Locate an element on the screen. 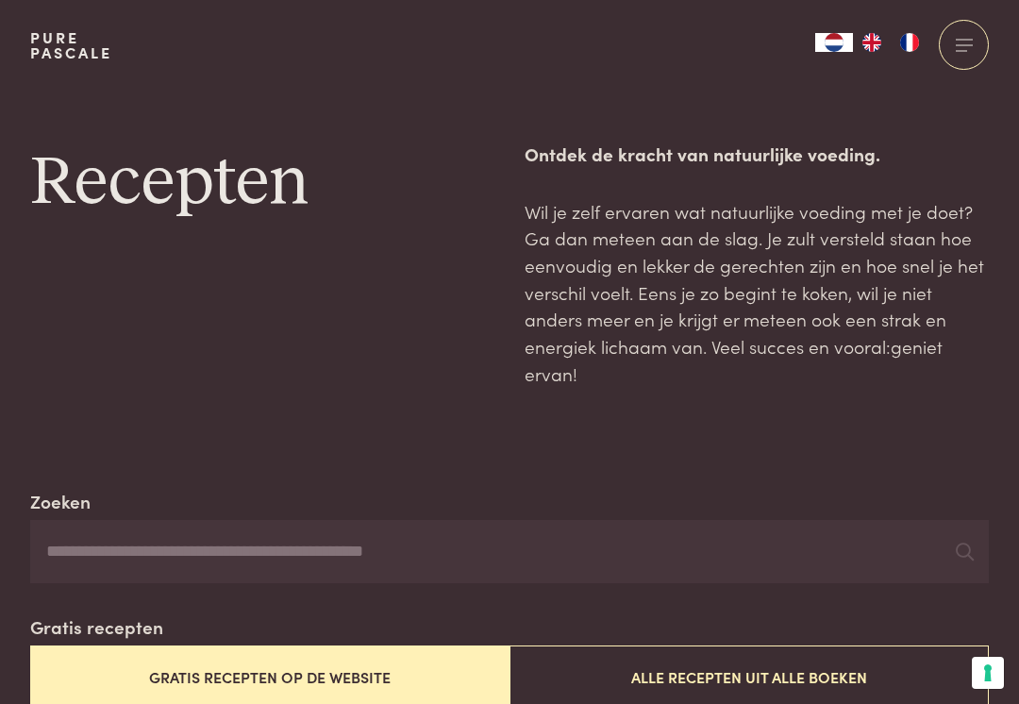 The image size is (1019, 704). p: Wil je zelf ervaren wat natuurlijke voeding met je doet? Ga dan meteen aan de slag. Je zult verst... is located at coordinates (757, 292).